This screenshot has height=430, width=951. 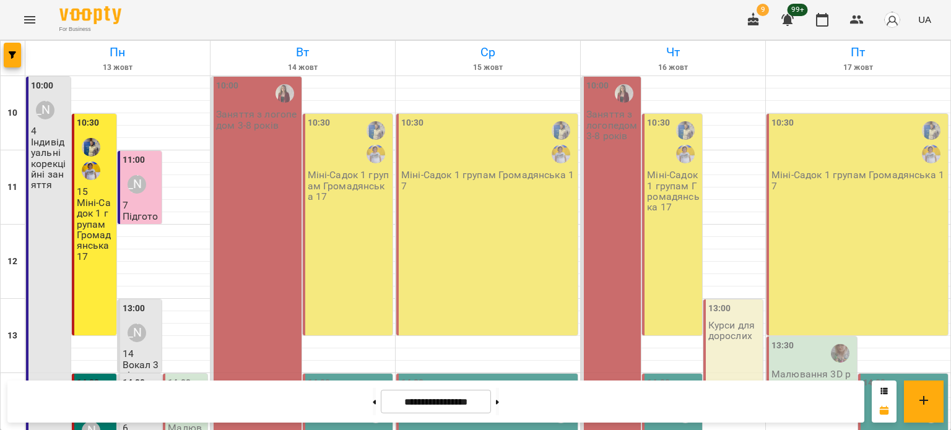 I want to click on span: 9, so click(x=763, y=10).